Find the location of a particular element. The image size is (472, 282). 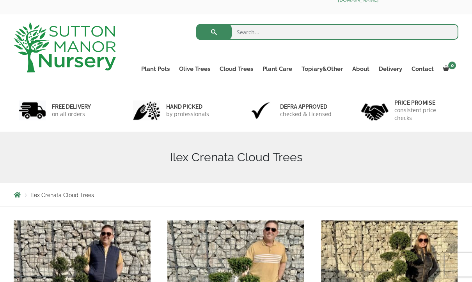

img: 1.jpg is located at coordinates (32, 110).